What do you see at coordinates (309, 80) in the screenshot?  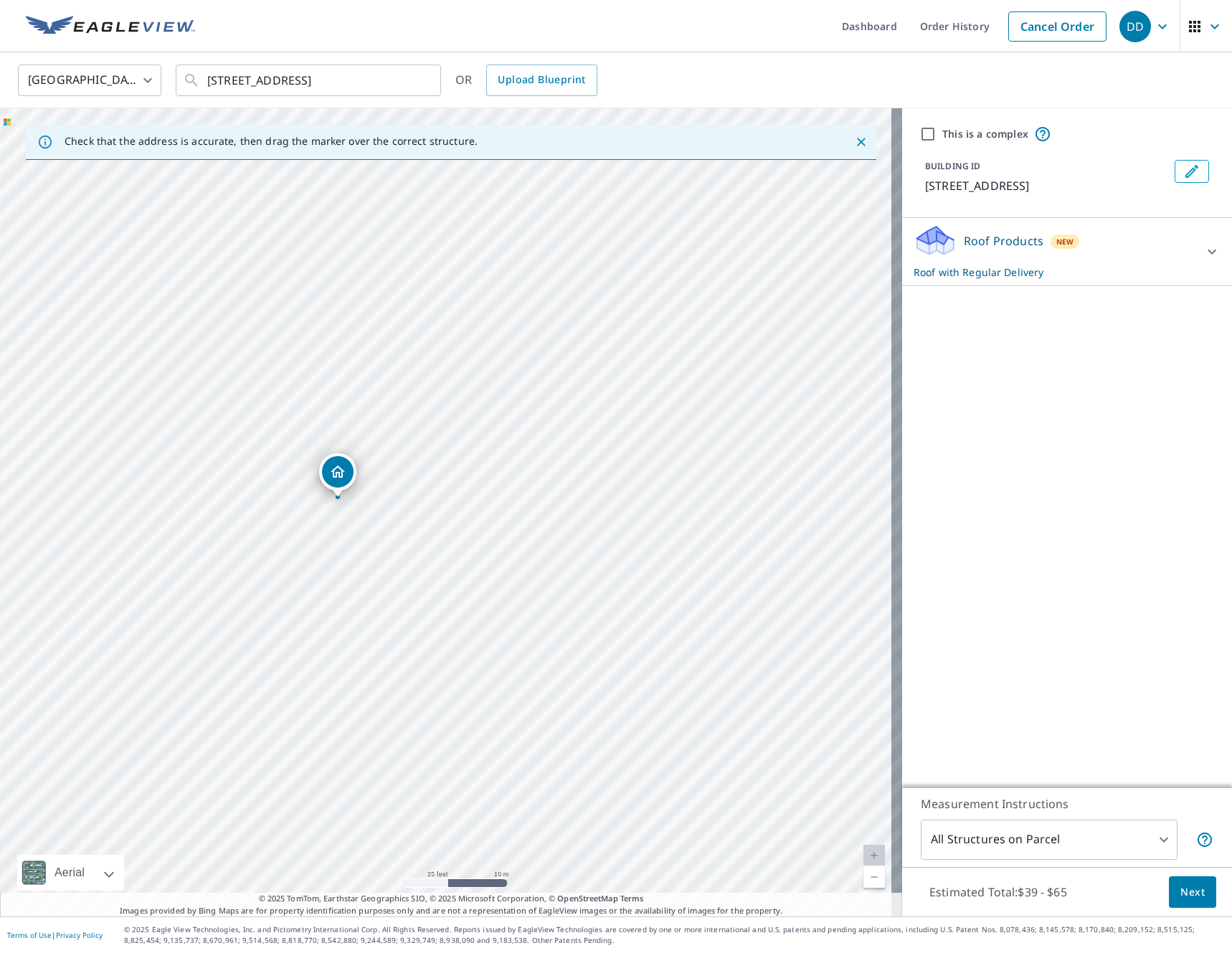 I see `input: Search by address or latitude-longitude` at bounding box center [309, 80].